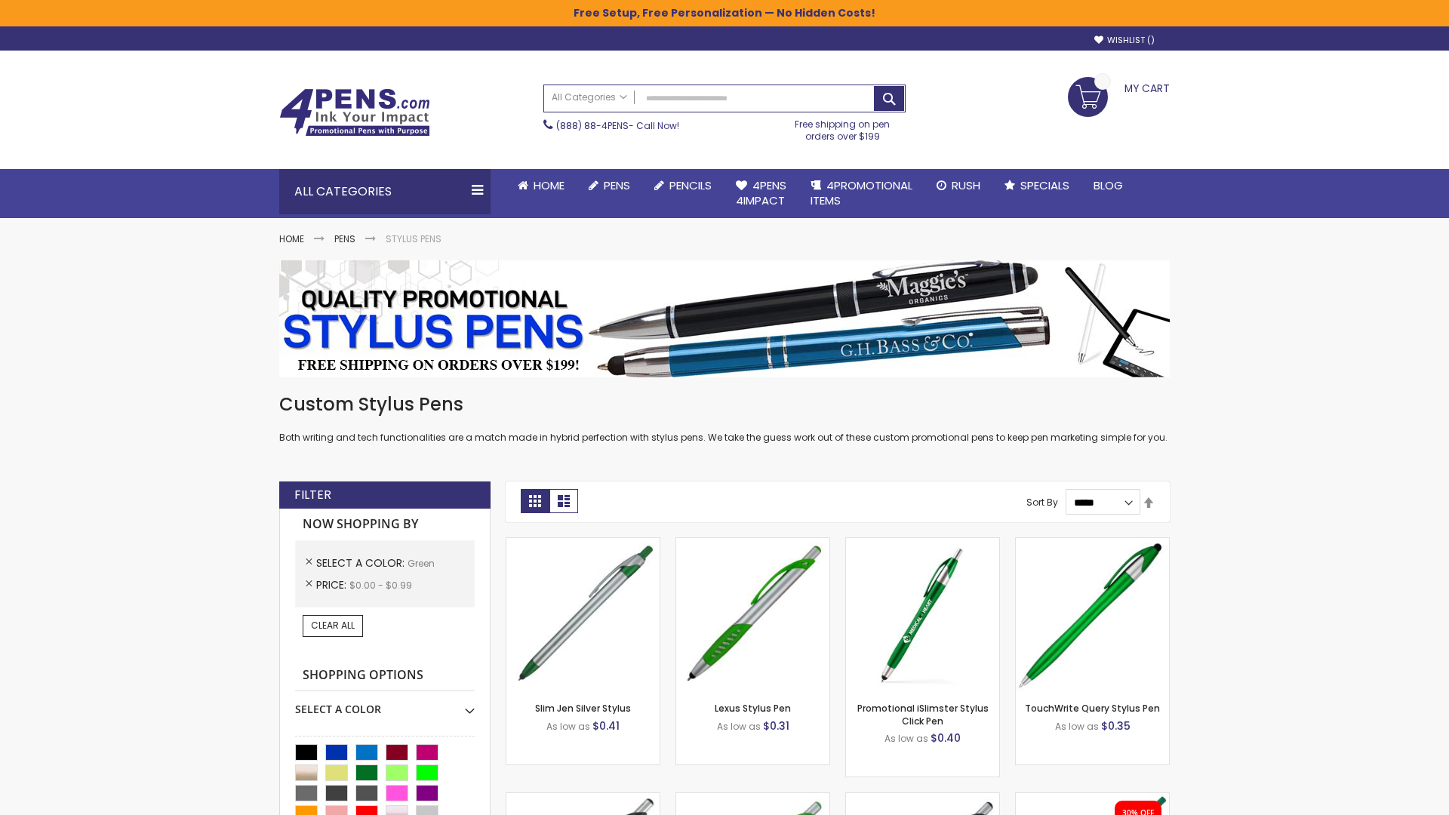 This screenshot has width=1449, height=815. I want to click on h1: Custom Stylus Pens, so click(725, 405).